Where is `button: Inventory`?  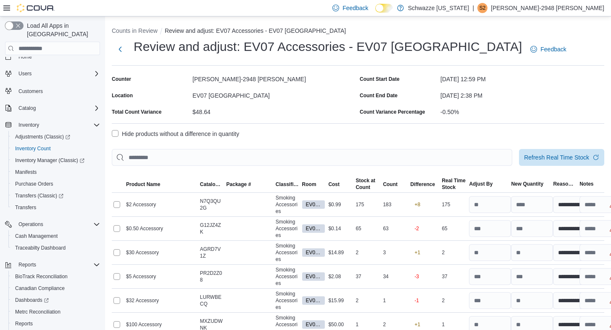
button: Inventory is located at coordinates (53, 125).